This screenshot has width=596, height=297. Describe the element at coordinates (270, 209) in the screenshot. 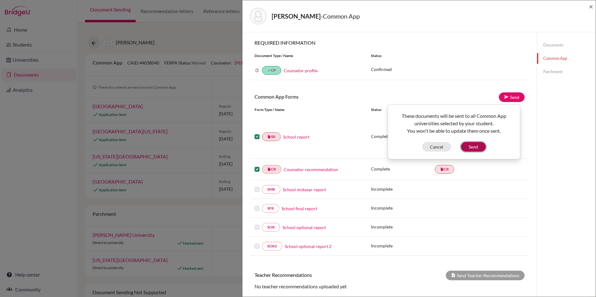

I see `a: SFR` at that location.